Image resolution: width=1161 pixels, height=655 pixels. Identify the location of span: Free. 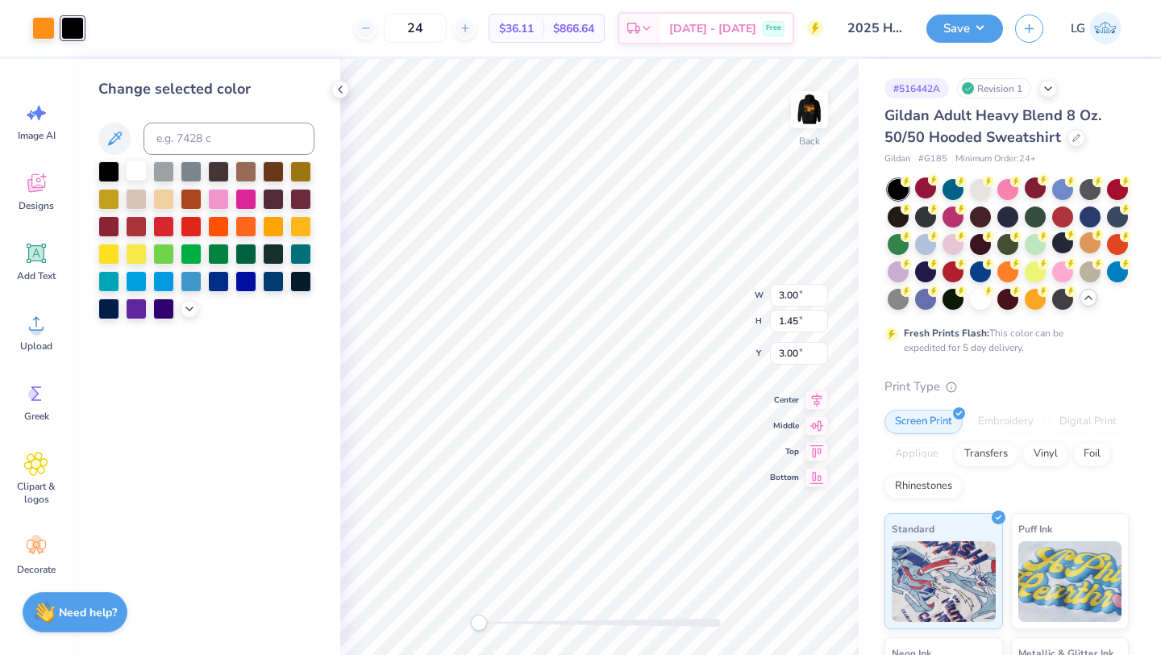
(773, 28).